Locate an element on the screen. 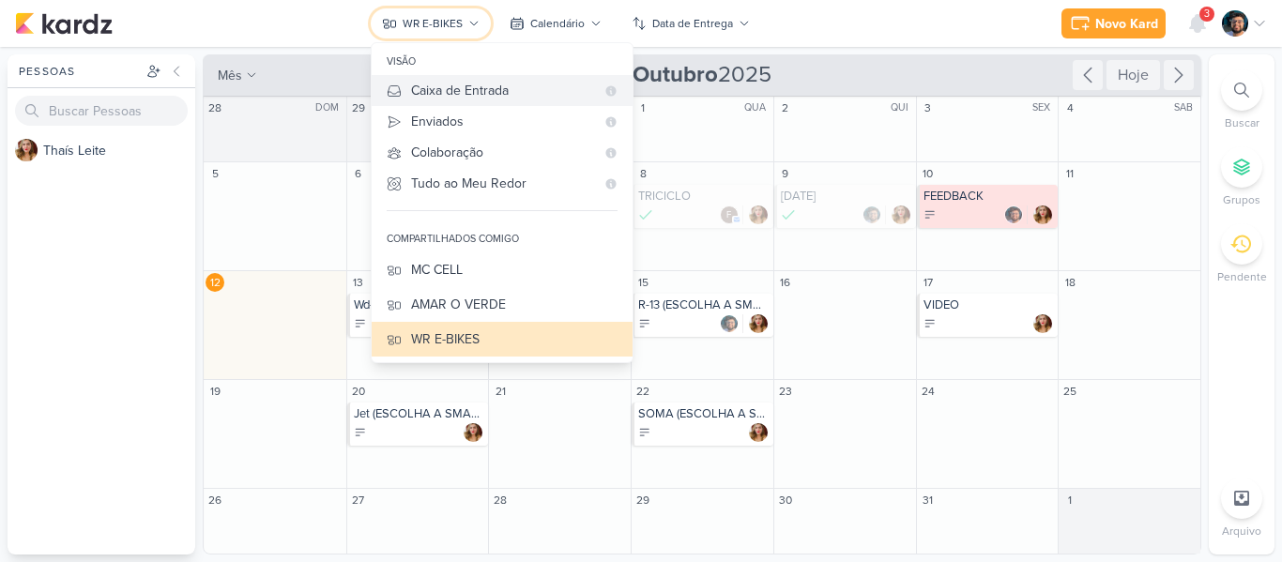  div: Enviados is located at coordinates (503, 121).